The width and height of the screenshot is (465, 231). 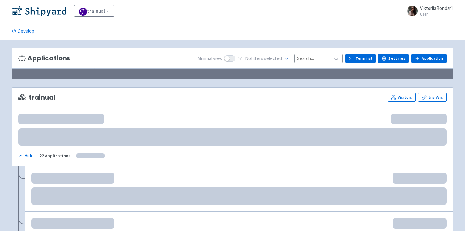 What do you see at coordinates (436, 14) in the screenshot?
I see `small: User` at bounding box center [436, 14].